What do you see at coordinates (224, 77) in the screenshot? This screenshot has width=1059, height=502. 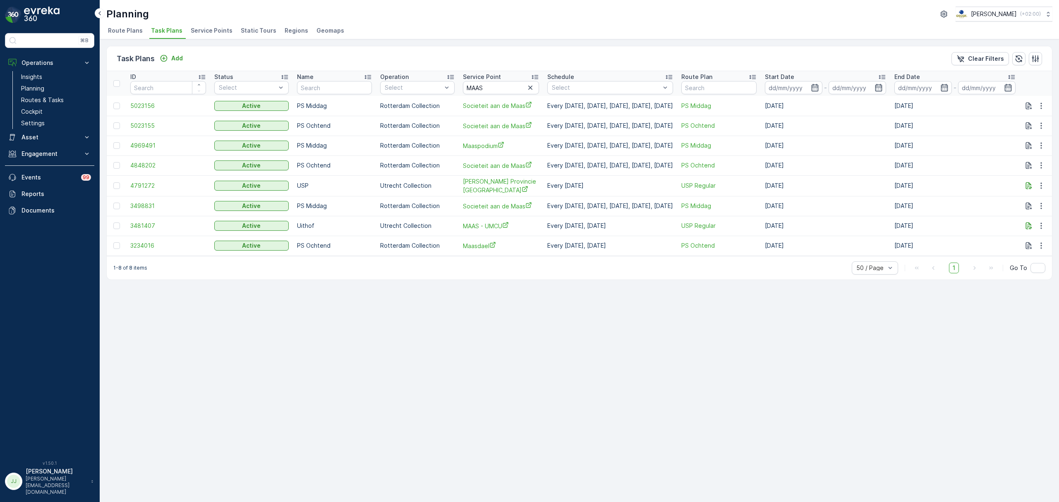 I see `p: Status` at bounding box center [224, 77].